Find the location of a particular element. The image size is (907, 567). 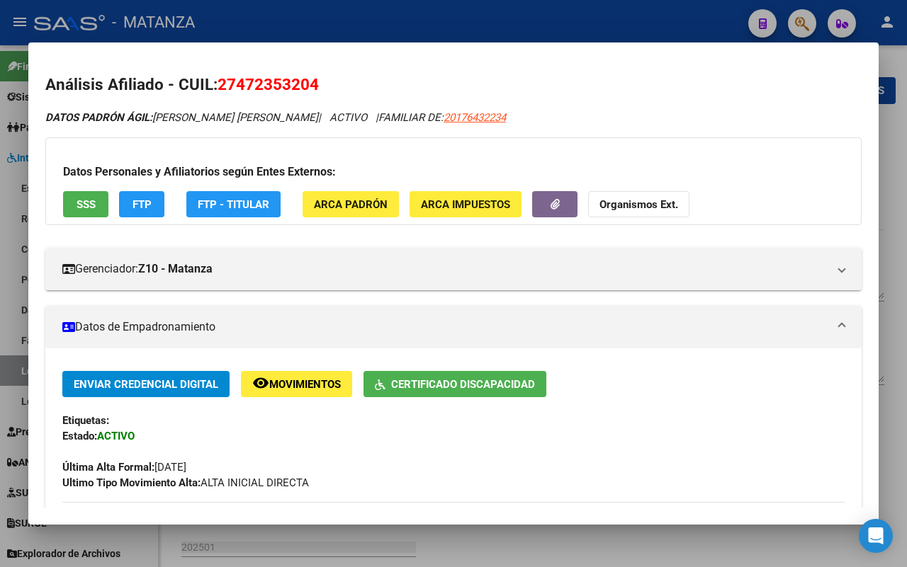

span: ALTA INICIAL DIRECTA is located at coordinates (186, 483).